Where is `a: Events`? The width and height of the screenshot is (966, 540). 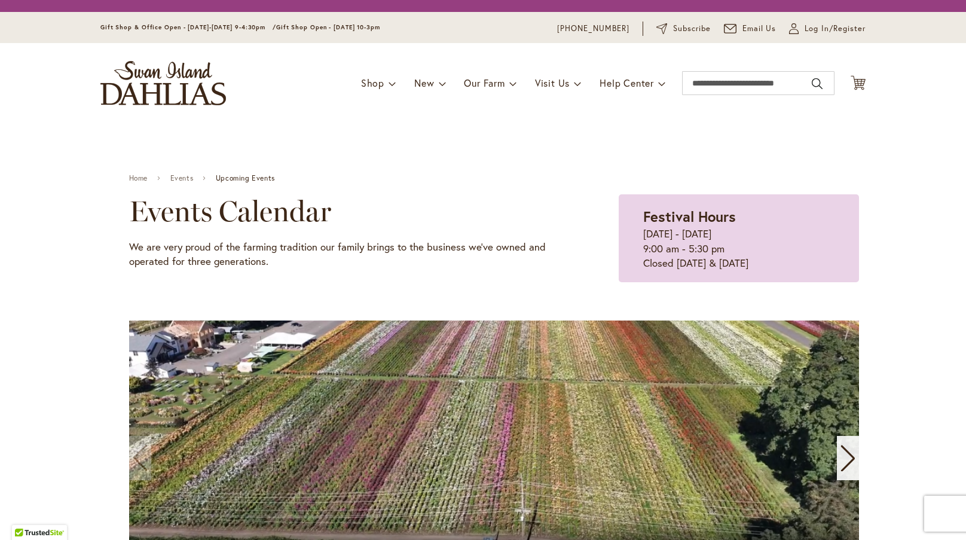 a: Events is located at coordinates (182, 178).